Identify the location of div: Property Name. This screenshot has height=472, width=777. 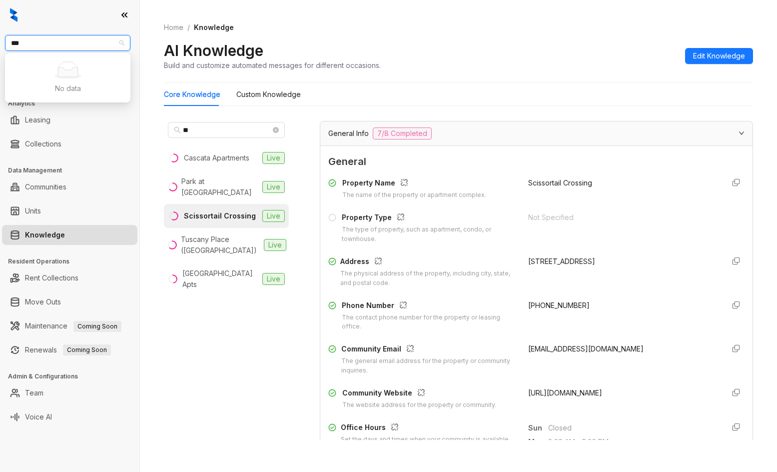
(414, 184).